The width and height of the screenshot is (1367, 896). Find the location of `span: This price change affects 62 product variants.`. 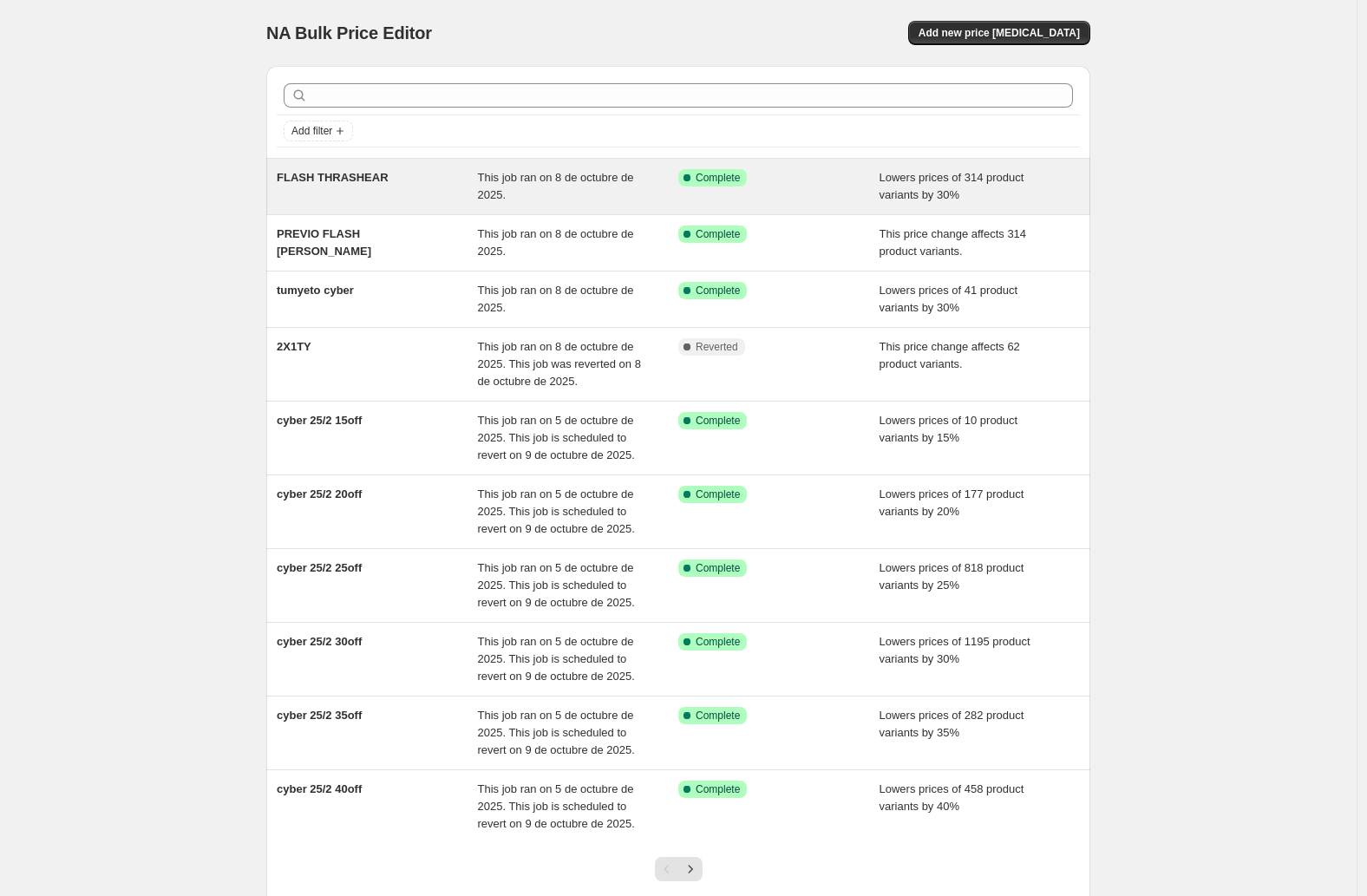

span: This price change affects 62 product variants. is located at coordinates (950, 355).